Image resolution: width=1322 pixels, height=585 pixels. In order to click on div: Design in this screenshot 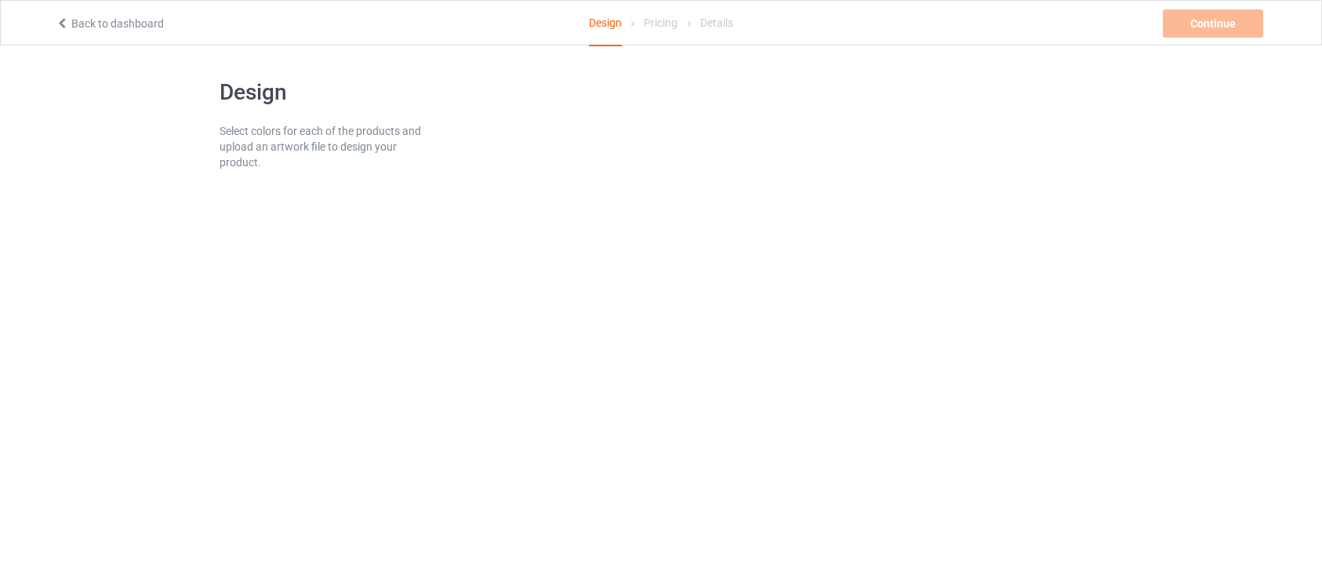, I will do `click(605, 24)`.